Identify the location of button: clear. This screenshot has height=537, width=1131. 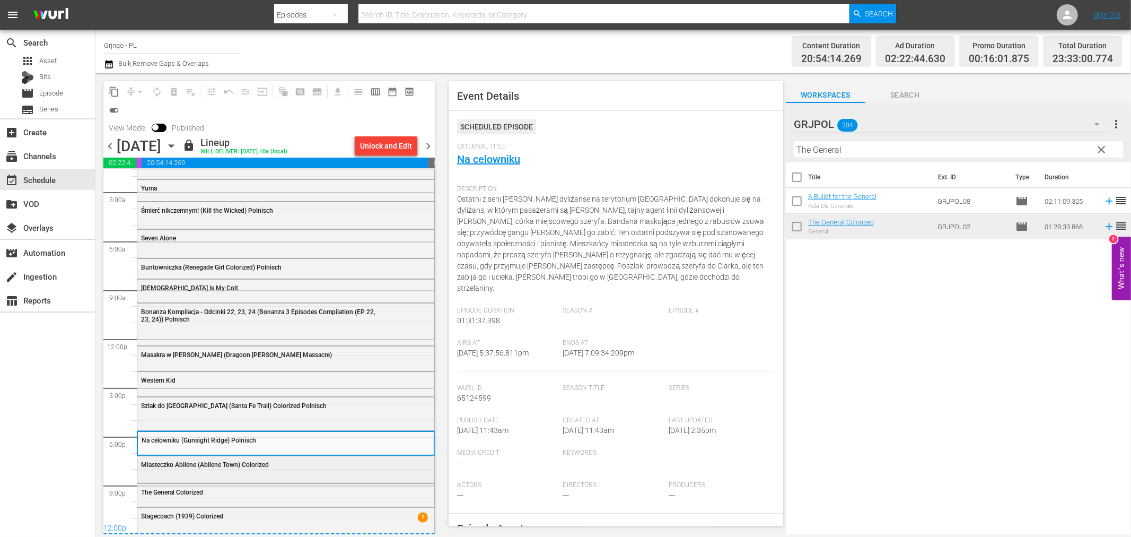
(1101, 149).